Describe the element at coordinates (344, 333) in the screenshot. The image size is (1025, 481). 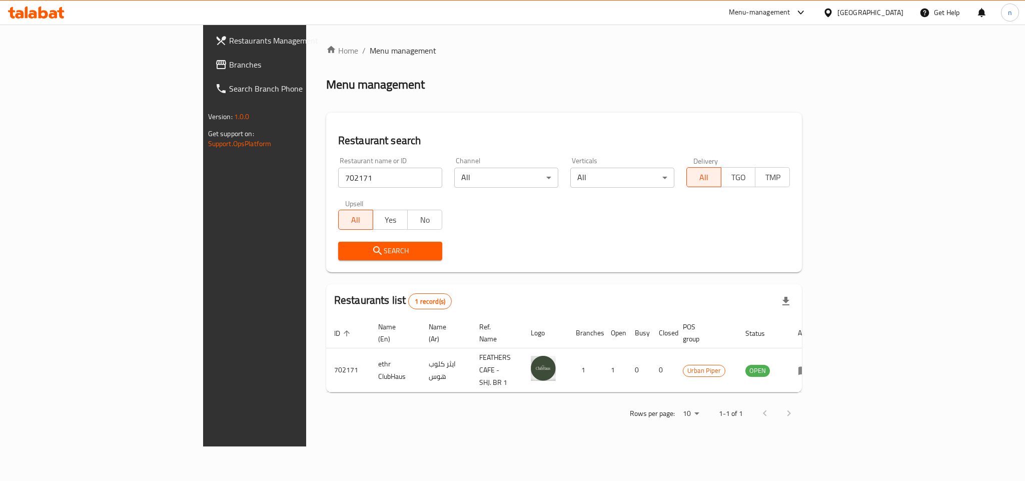
I see `span: ID` at that location.